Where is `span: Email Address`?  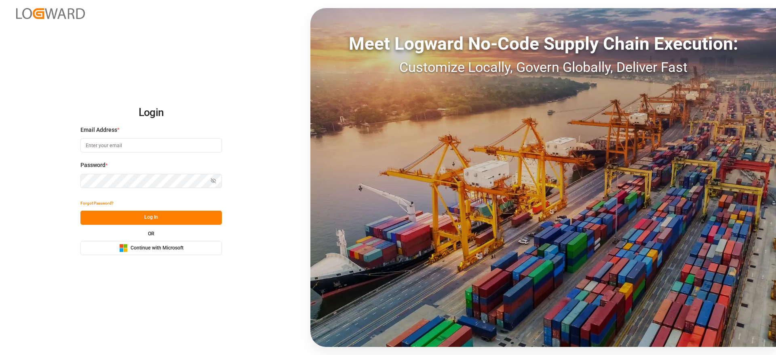
span: Email Address is located at coordinates (99, 130).